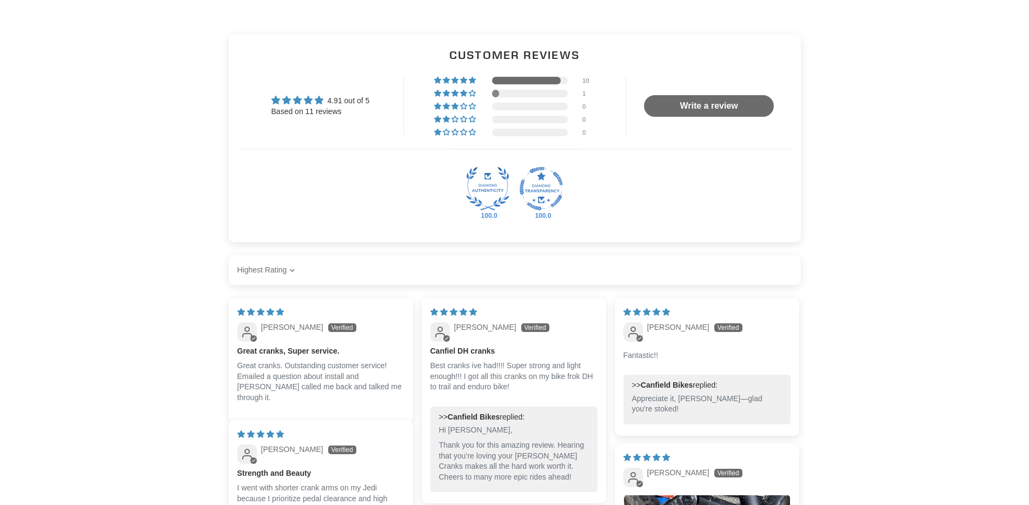  Describe the element at coordinates (321, 474) in the screenshot. I see `b: Strength and Beauty` at that location.